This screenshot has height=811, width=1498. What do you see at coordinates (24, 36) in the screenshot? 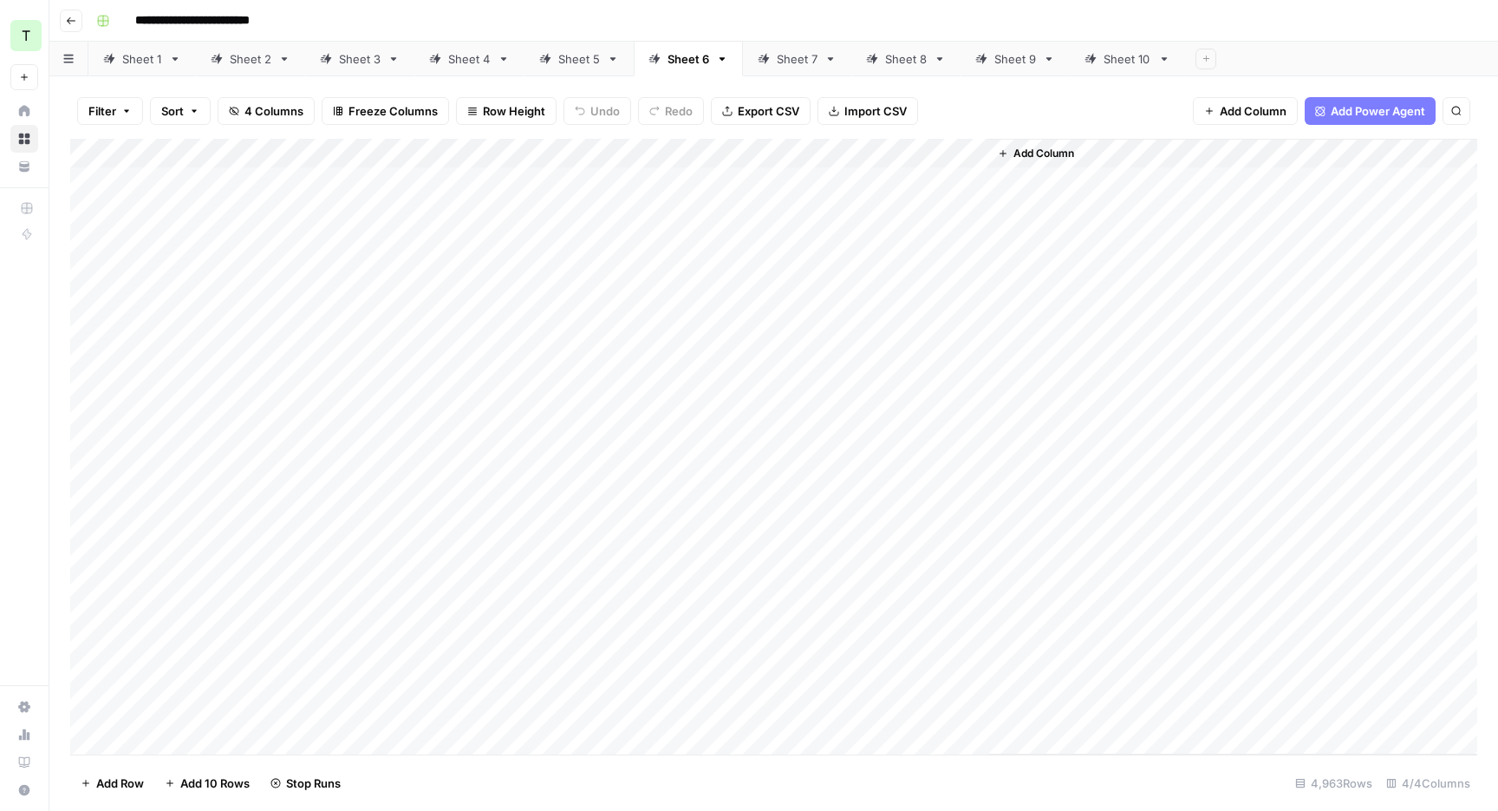
I see `button: Workspace: TY SEO Team` at bounding box center [24, 36].